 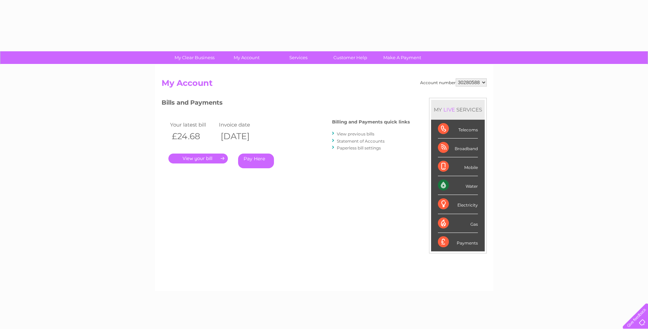 I want to click on a: Customer Help, so click(x=350, y=57).